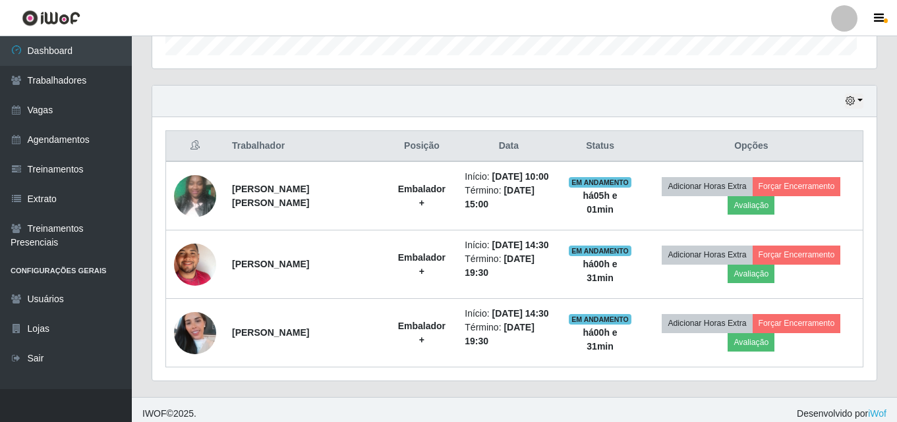 The image size is (897, 422). I want to click on span: © 2025 ., so click(169, 414).